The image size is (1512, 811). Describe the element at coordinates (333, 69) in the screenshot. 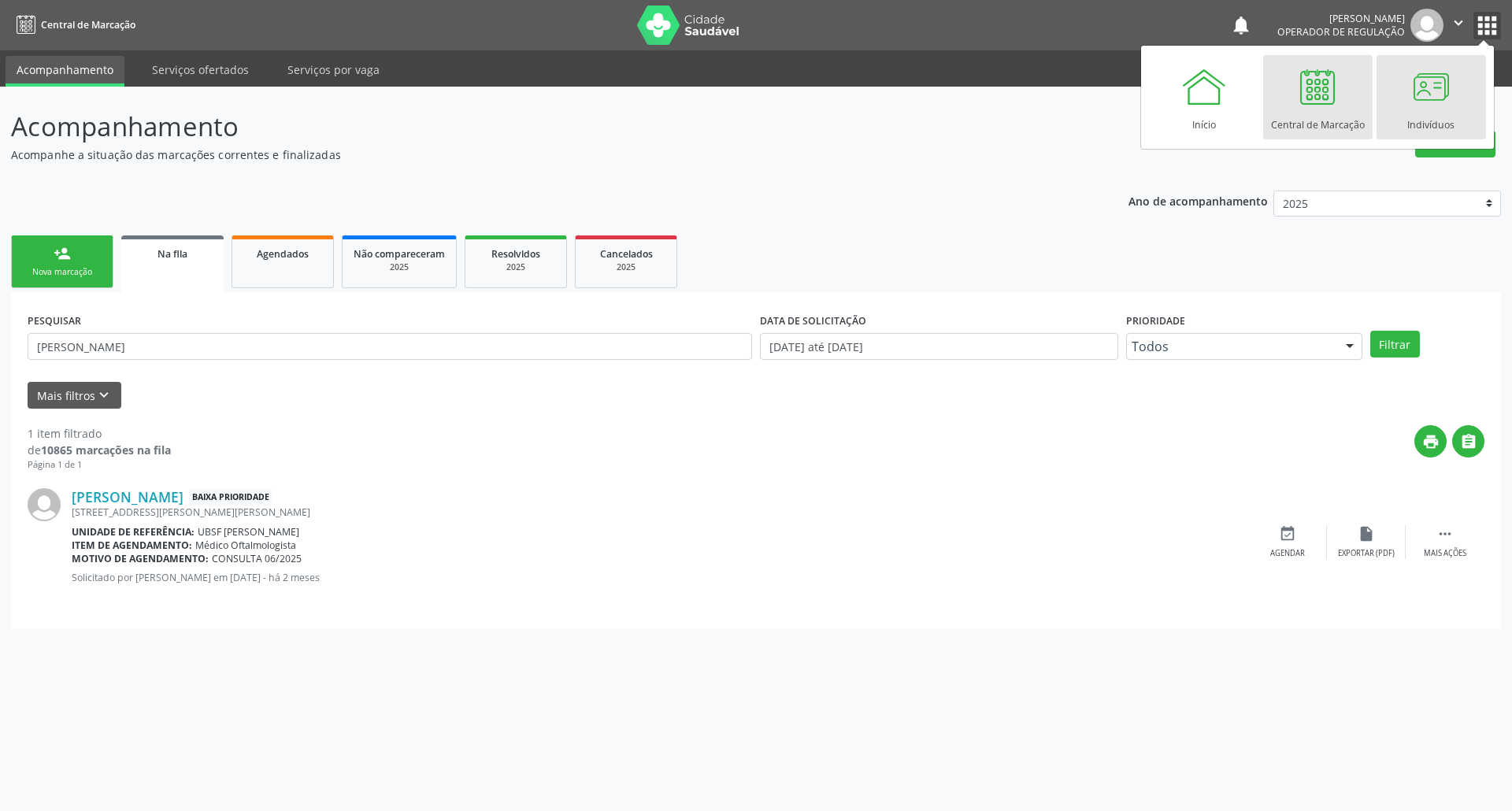

I see `a: Serviços por vaga` at that location.